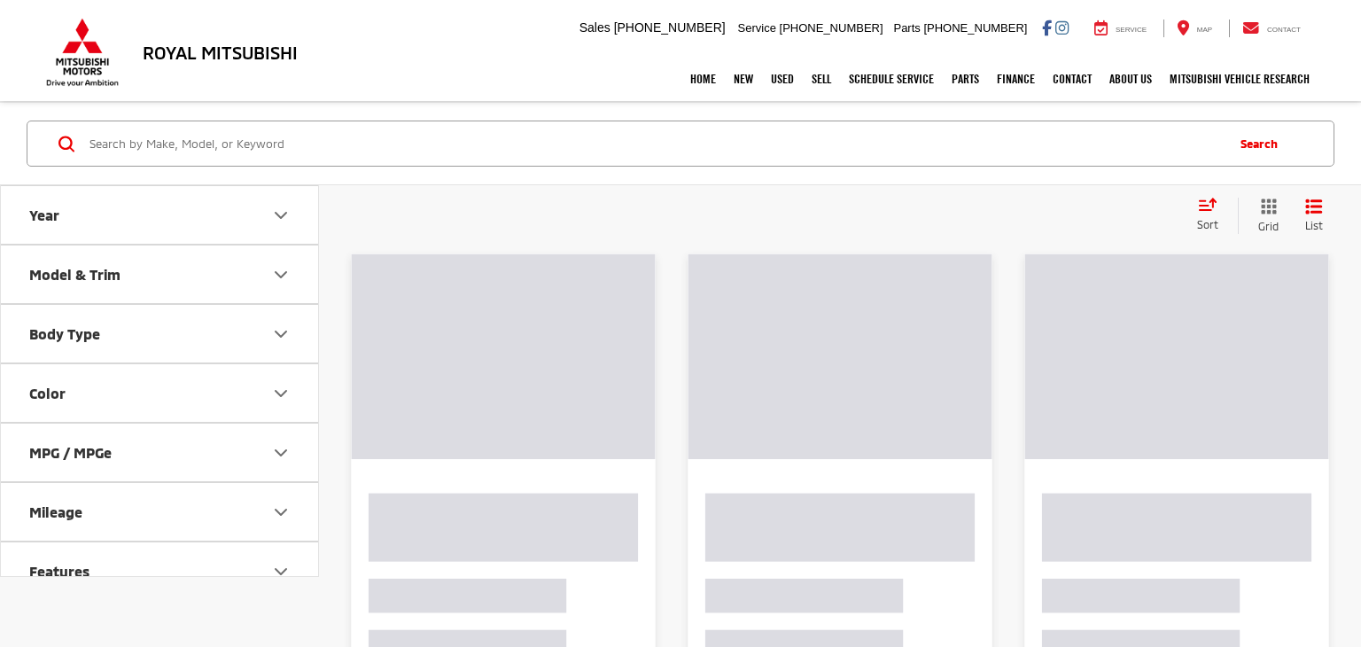  I want to click on span: Map, so click(1204, 29).